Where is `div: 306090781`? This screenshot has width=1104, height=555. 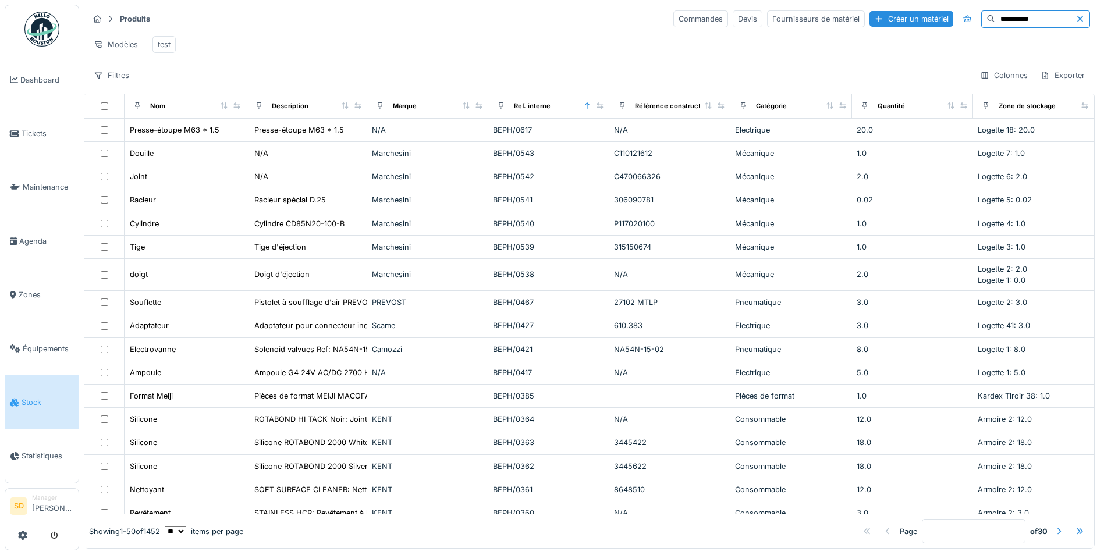 div: 306090781 is located at coordinates (670, 200).